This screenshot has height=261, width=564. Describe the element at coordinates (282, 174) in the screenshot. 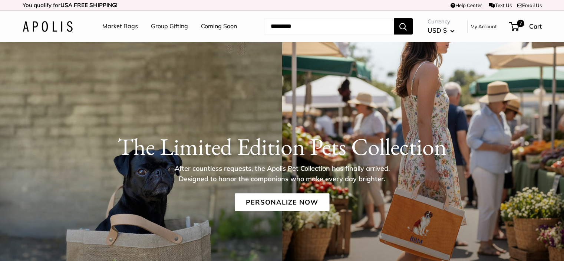

I see `p: After countless requests, the Apolis Pet Collection has finally arrived. Designed to honor the co...` at that location.